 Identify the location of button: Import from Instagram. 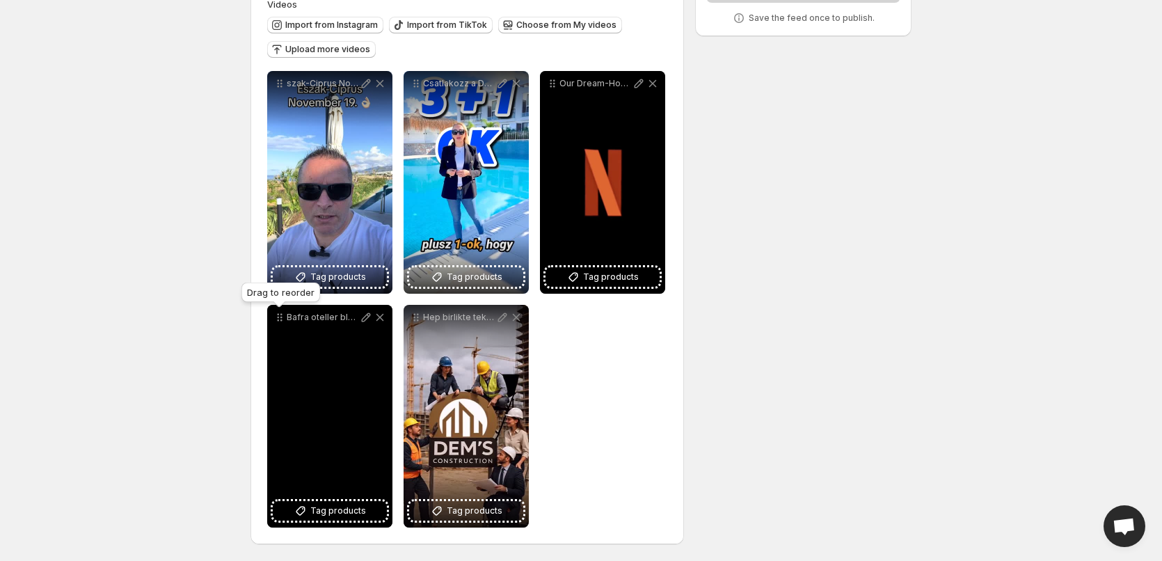
(325, 25).